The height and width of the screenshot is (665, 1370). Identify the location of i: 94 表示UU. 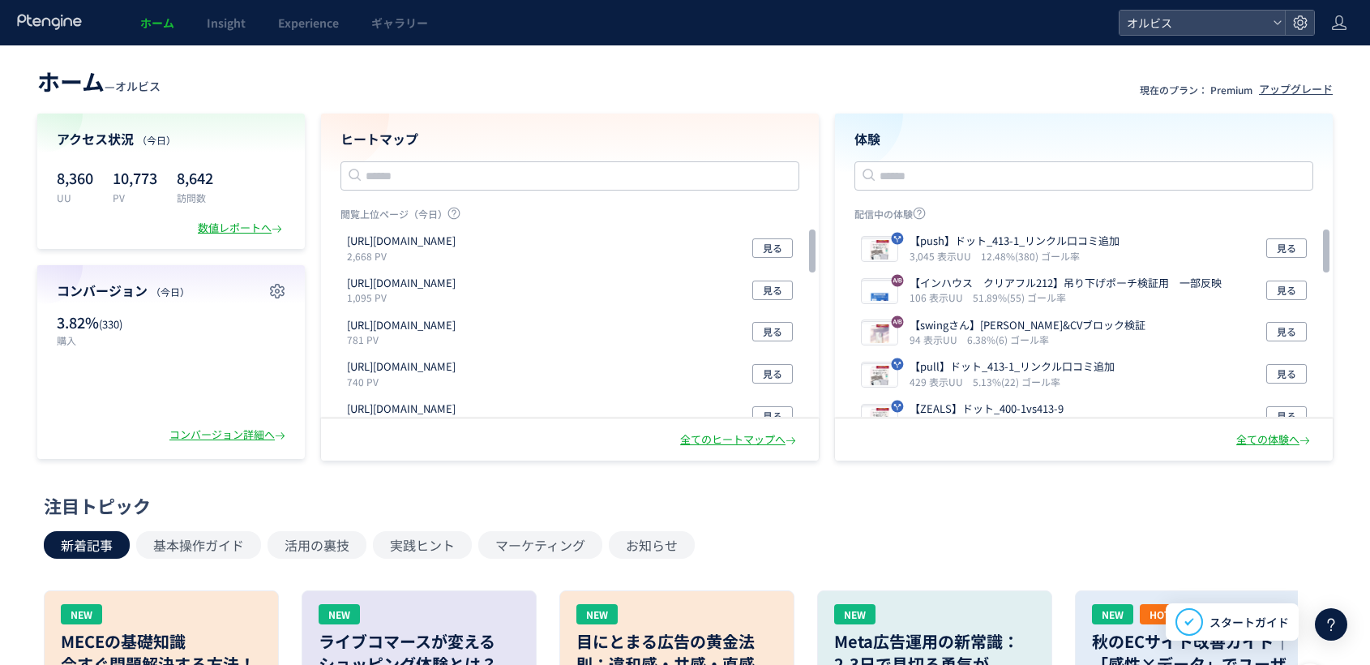
(936, 339).